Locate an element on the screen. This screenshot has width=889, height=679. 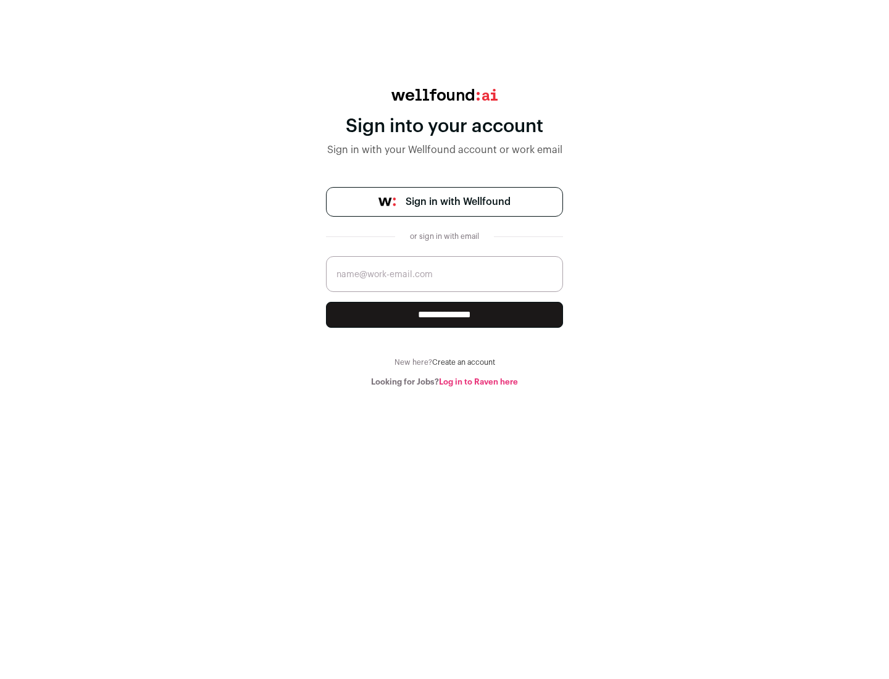
span: Sign in with Wellfound is located at coordinates (458, 202).